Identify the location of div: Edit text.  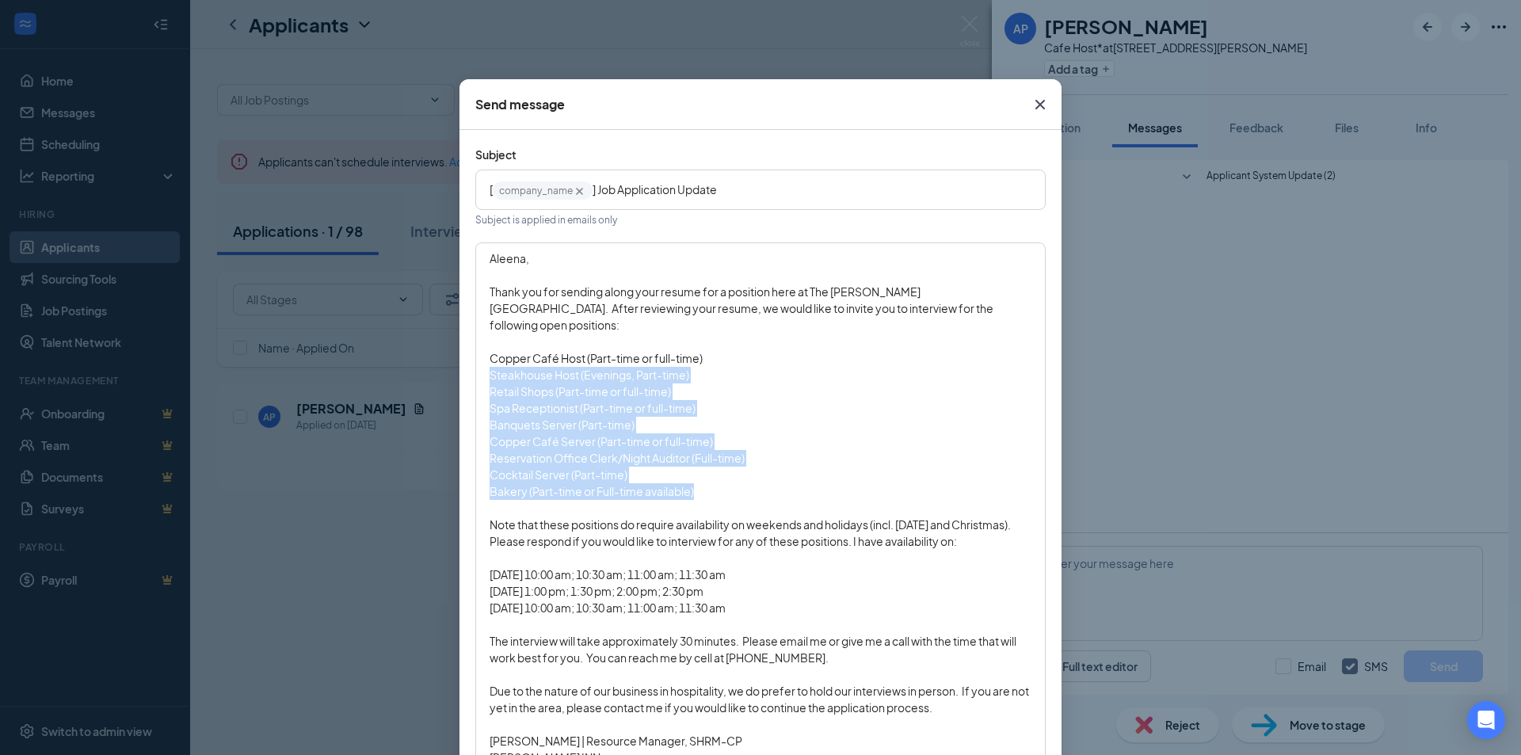
(761, 189).